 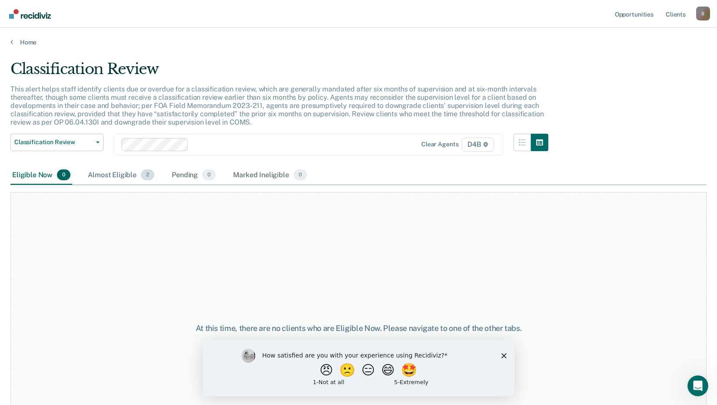 What do you see at coordinates (186, 30) in the screenshot?
I see `button: 4` at bounding box center [186, 30].